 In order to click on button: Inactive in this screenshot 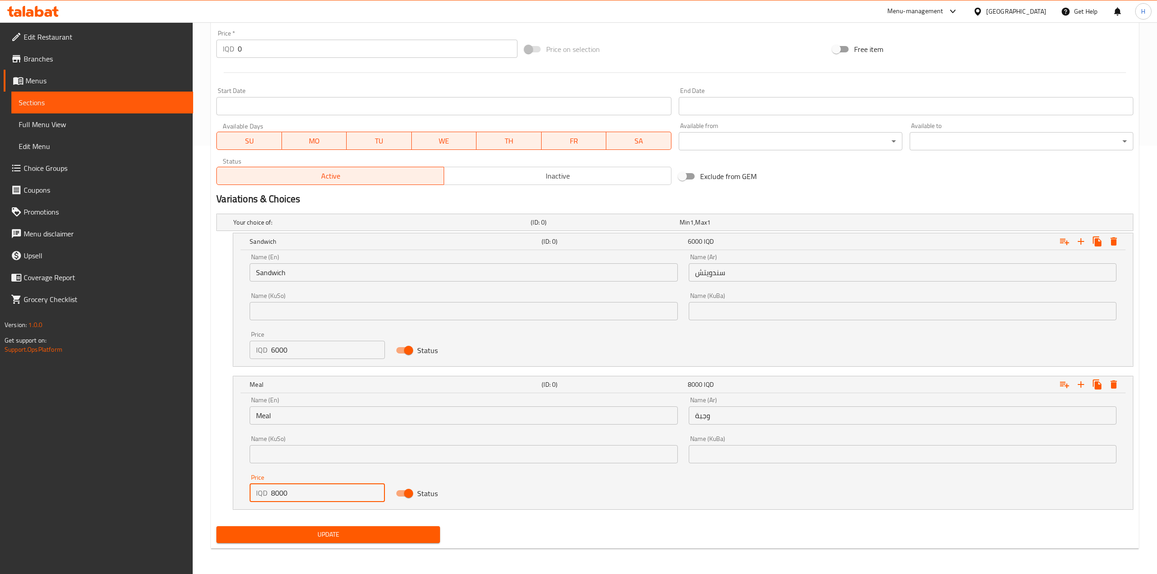, I will do `click(558, 176)`.